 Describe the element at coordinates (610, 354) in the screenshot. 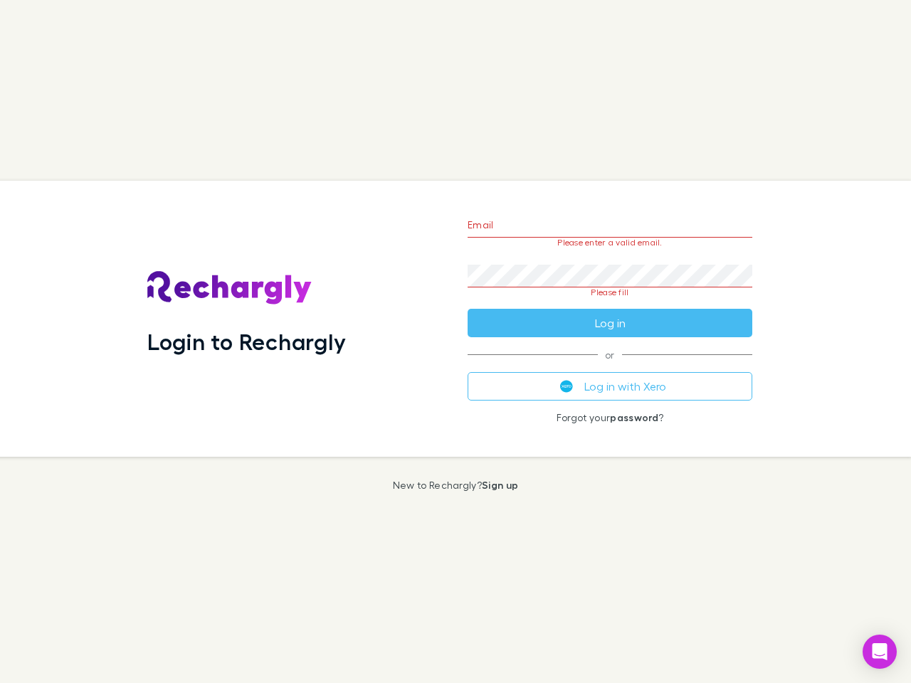

I see `span: or` at that location.